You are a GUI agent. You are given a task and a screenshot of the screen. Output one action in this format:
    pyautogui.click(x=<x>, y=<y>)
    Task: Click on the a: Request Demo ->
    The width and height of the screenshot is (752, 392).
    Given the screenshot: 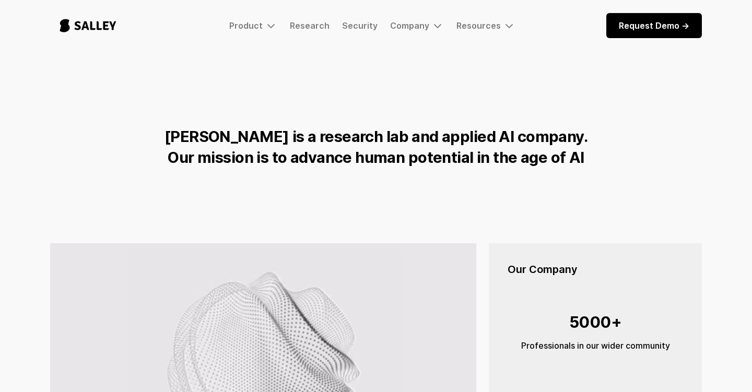 What is the action you would take?
    pyautogui.click(x=653, y=26)
    